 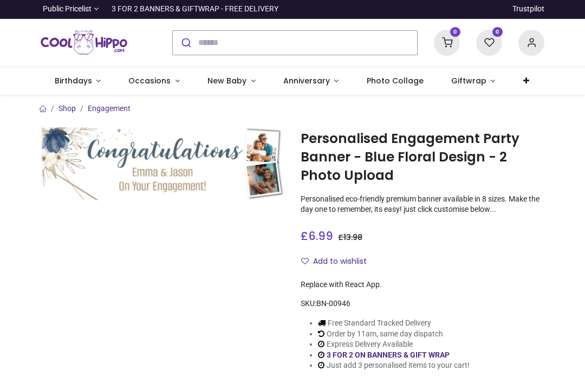 I want to click on li: Free Standard Tracked Delivery, so click(x=394, y=323).